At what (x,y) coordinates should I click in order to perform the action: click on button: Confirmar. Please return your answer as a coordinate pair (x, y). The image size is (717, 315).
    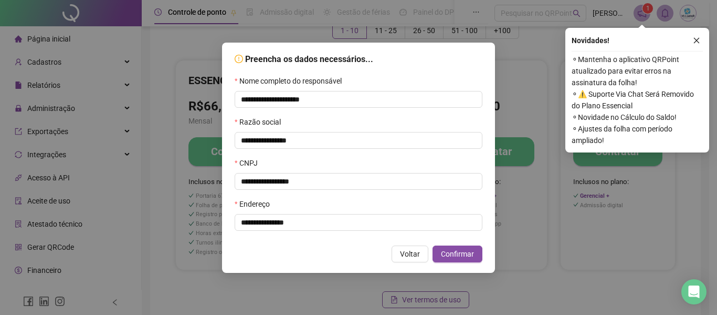
    Looking at the image, I should click on (457, 254).